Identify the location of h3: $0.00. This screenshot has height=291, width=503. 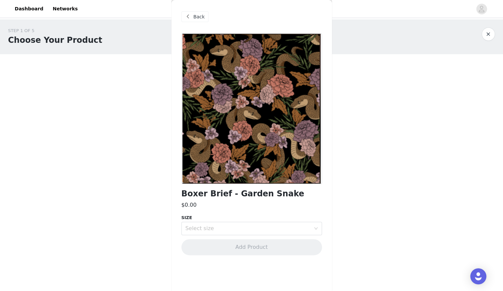
(189, 205).